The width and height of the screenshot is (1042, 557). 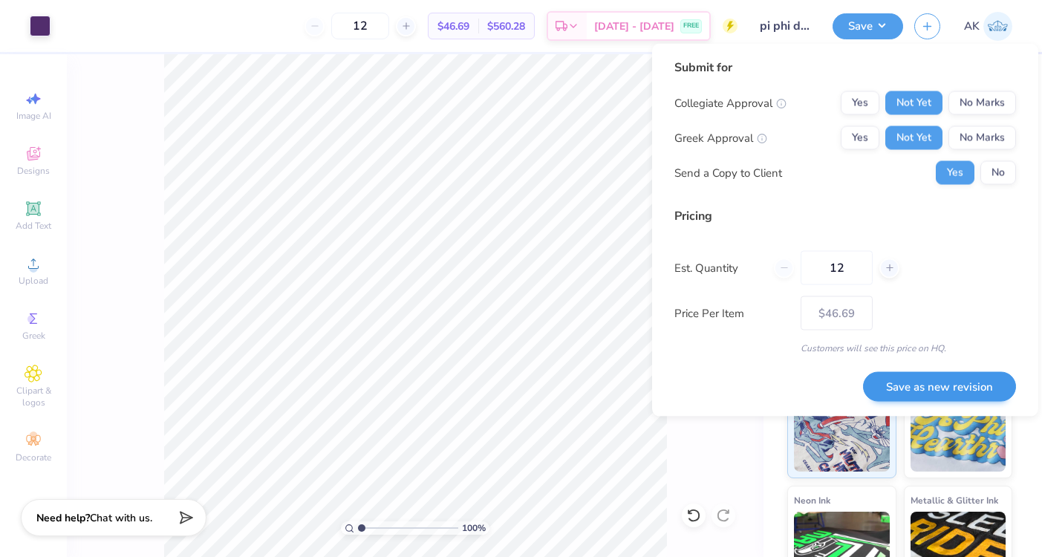 I want to click on span: FREE, so click(x=691, y=26).